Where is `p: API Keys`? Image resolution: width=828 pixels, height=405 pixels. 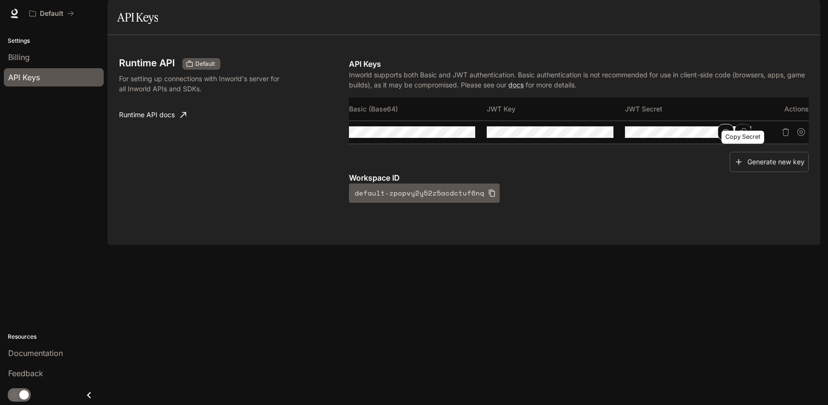
p: API Keys is located at coordinates (579, 64).